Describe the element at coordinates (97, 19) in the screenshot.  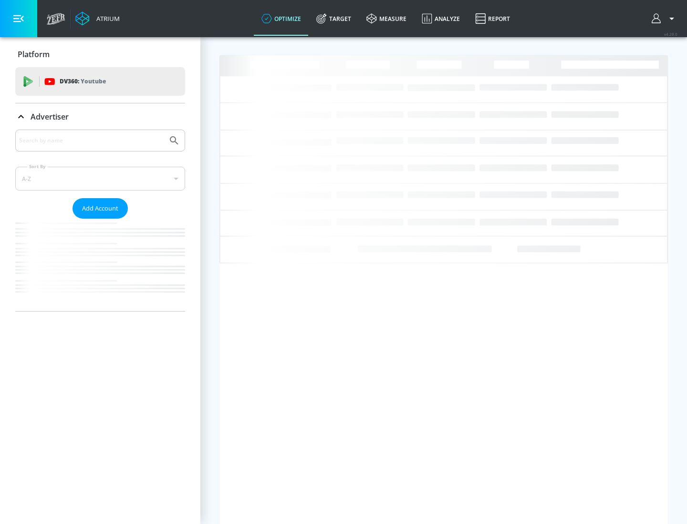
I see `a: Atrium` at that location.